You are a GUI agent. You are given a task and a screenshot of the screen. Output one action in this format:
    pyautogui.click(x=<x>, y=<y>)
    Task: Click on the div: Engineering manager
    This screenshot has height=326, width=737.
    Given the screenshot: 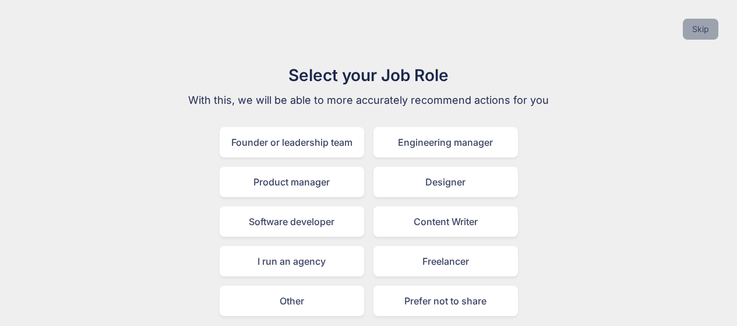 What is the action you would take?
    pyautogui.click(x=446, y=142)
    